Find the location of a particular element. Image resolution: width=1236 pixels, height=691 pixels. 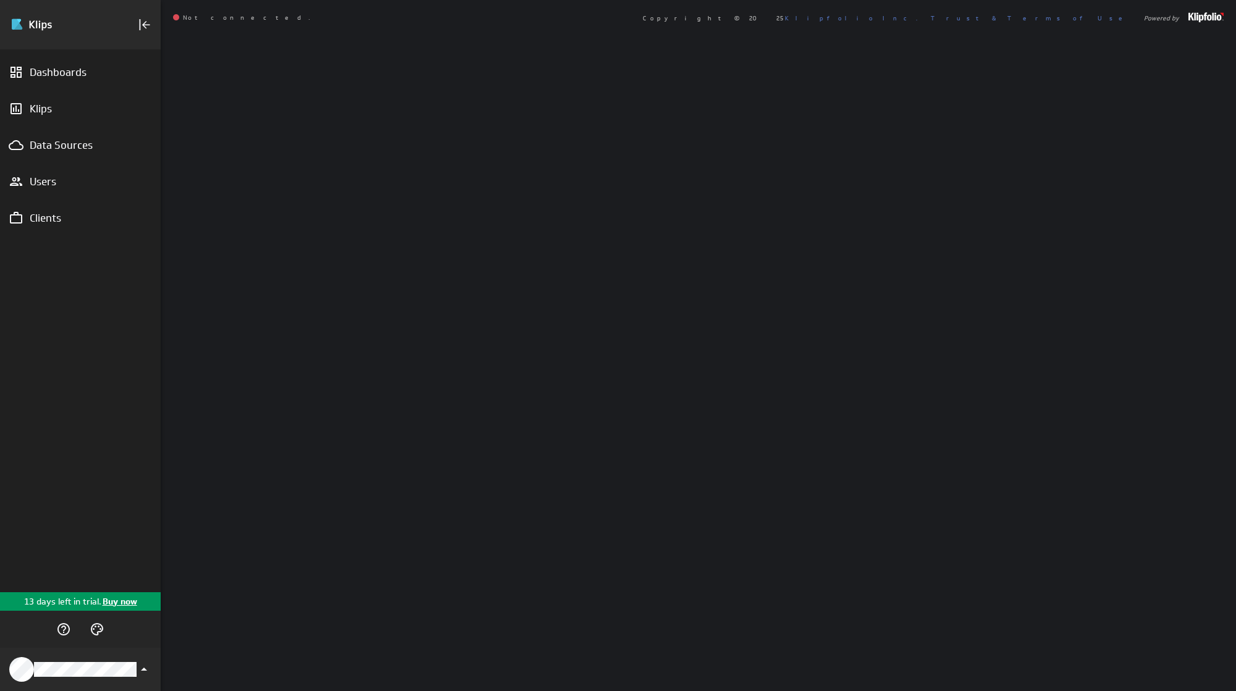

div: Go to Dashboards is located at coordinates (54, 25).